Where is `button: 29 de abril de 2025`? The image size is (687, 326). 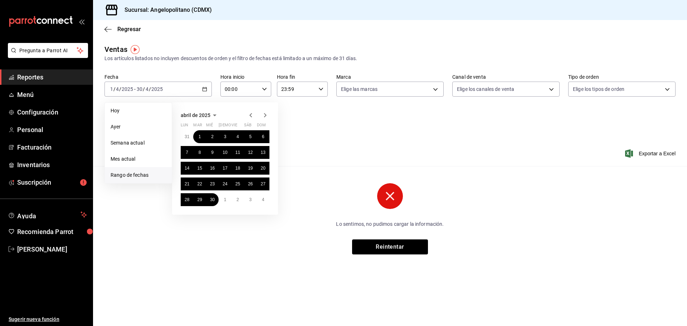 button: 29 de abril de 2025 is located at coordinates (199, 200).